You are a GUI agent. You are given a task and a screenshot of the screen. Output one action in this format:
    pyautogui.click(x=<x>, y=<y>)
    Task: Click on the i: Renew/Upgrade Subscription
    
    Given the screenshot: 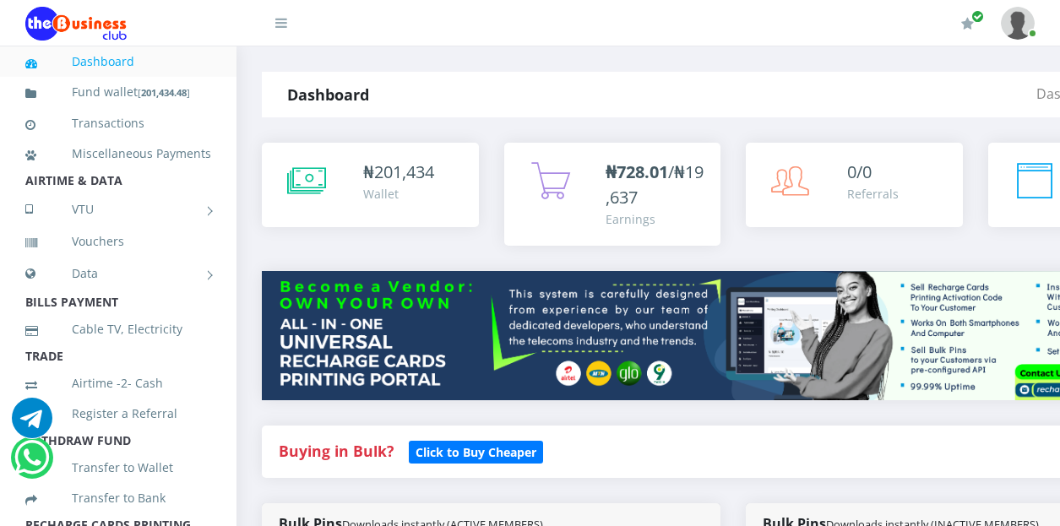 What is the action you would take?
    pyautogui.click(x=967, y=24)
    